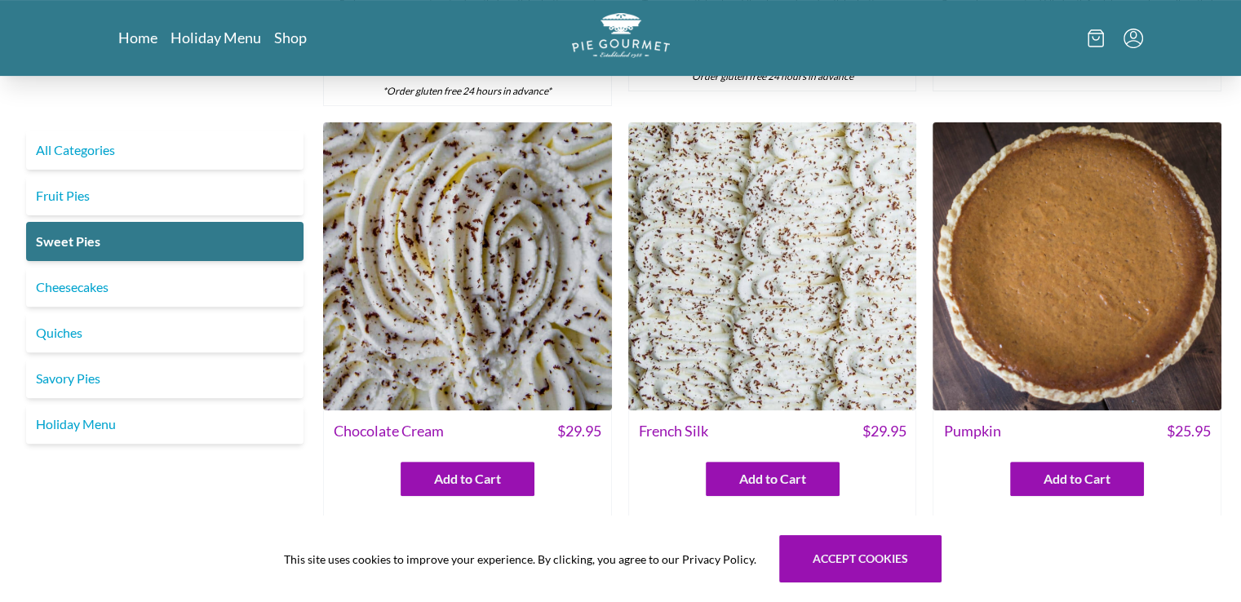 The width and height of the screenshot is (1241, 602). I want to click on a: All Categories, so click(165, 150).